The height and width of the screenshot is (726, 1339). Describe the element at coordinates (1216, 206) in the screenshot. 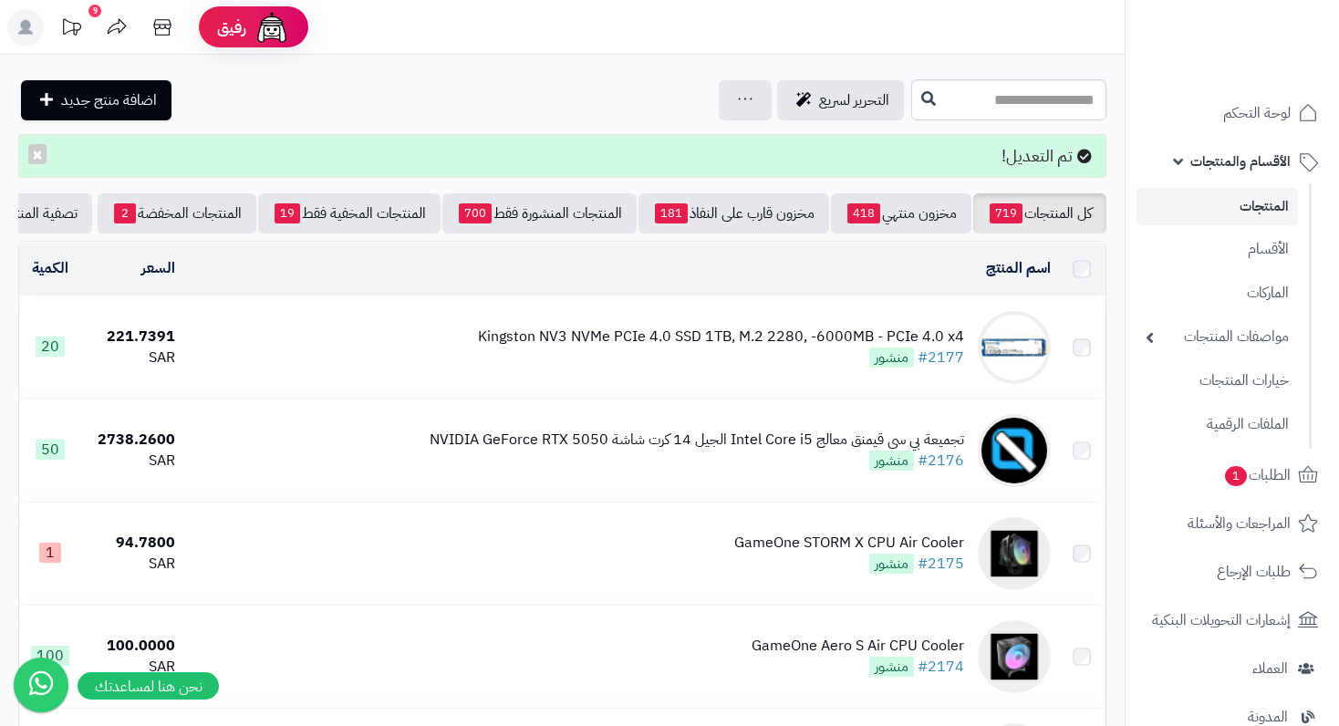

I see `a: المنتجات` at that location.